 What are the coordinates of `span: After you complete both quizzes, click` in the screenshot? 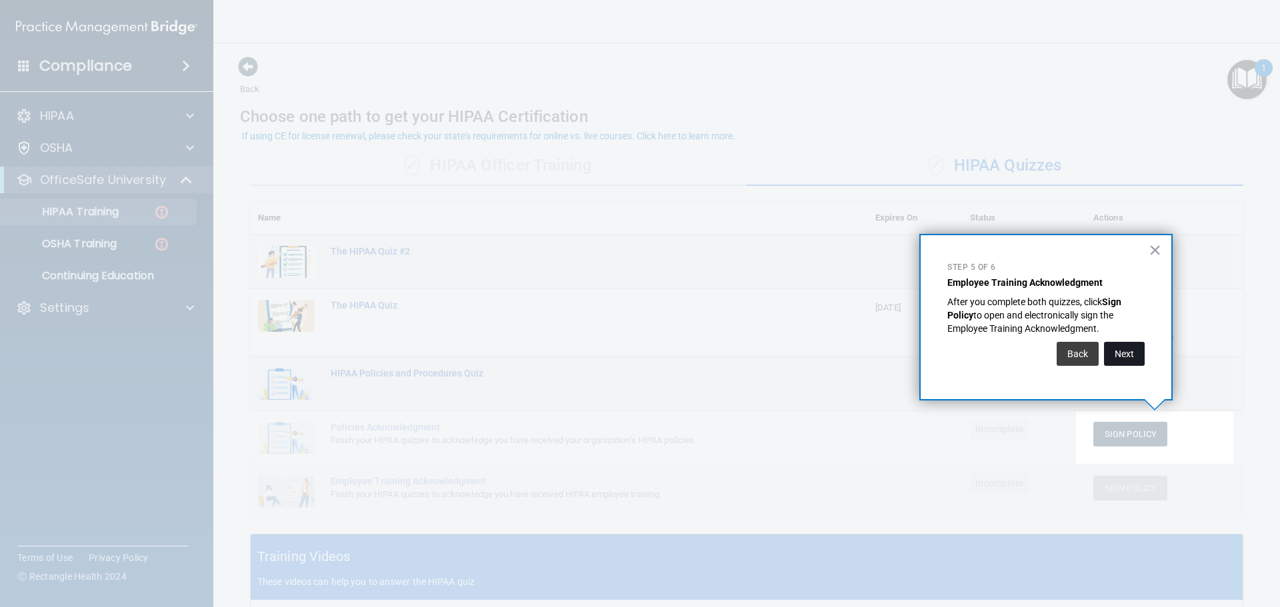 It's located at (1025, 302).